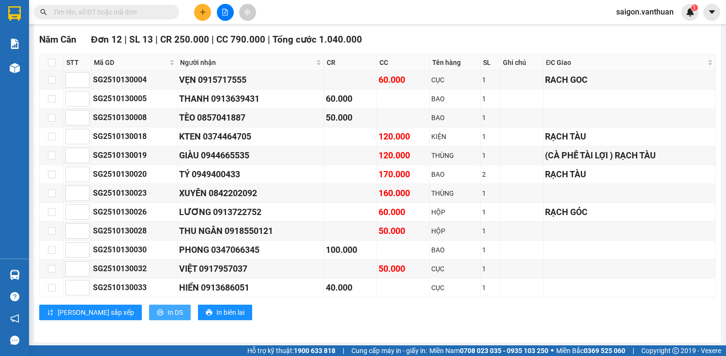  Describe the element at coordinates (15, 296) in the screenshot. I see `span: question-circle` at that location.